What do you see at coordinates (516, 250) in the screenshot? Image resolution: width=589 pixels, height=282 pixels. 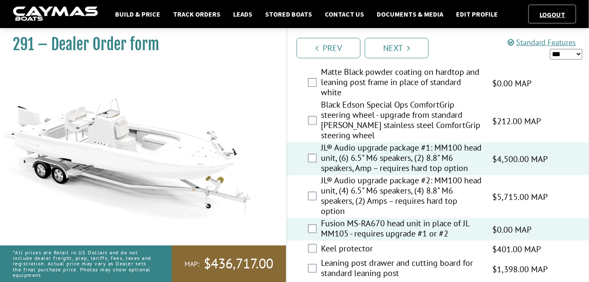 I see `span: $401.00 MAP` at bounding box center [516, 250].